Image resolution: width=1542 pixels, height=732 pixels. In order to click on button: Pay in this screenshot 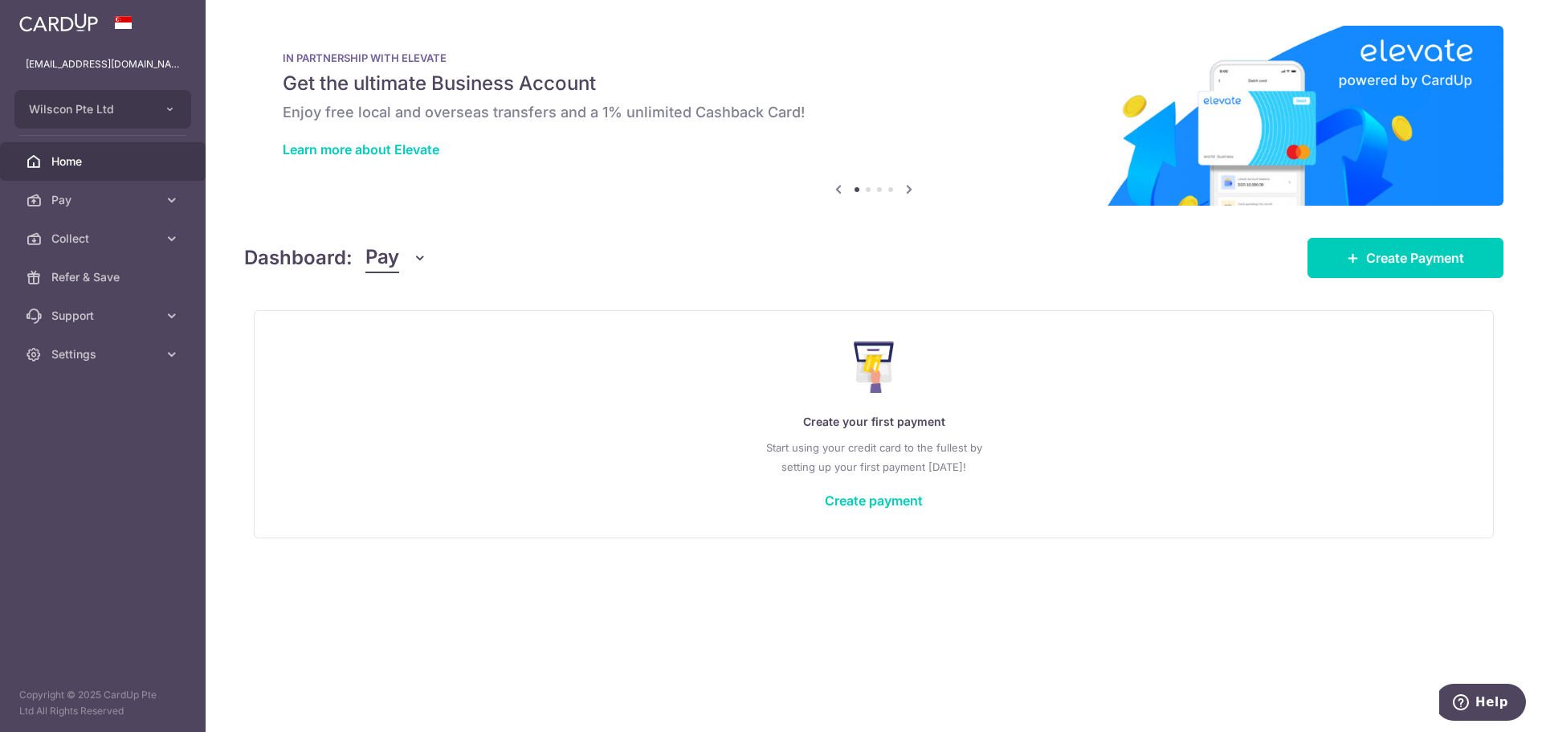, I will do `click(396, 258)`.